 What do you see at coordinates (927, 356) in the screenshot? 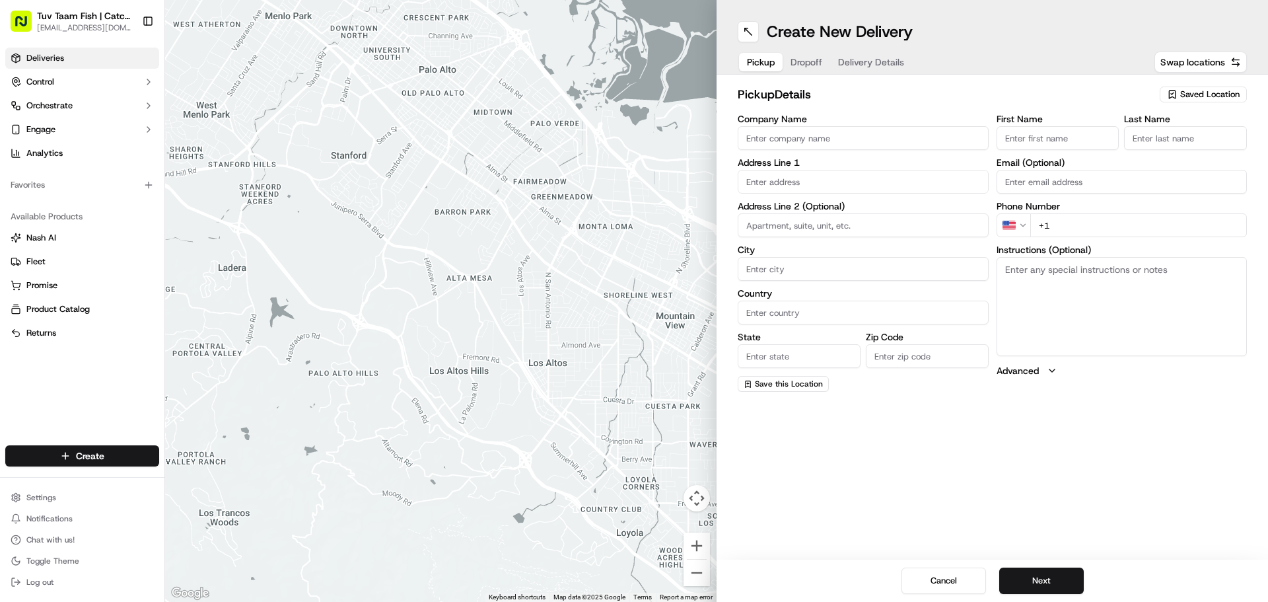
I see `input: Enter zip code` at bounding box center [927, 356].